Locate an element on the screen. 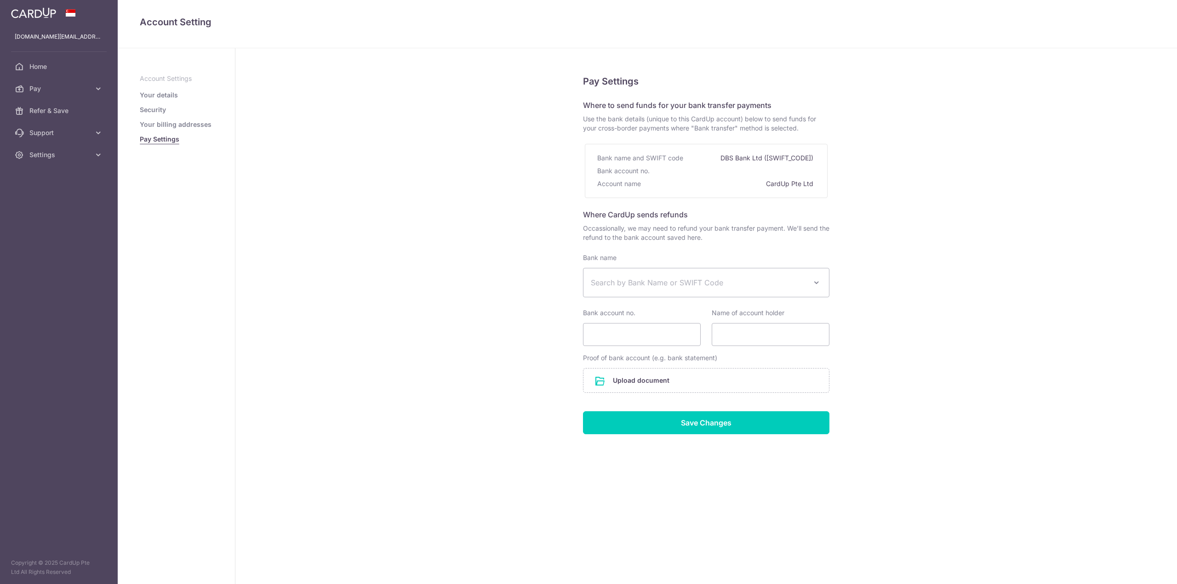  img: CardUp is located at coordinates (34, 13).